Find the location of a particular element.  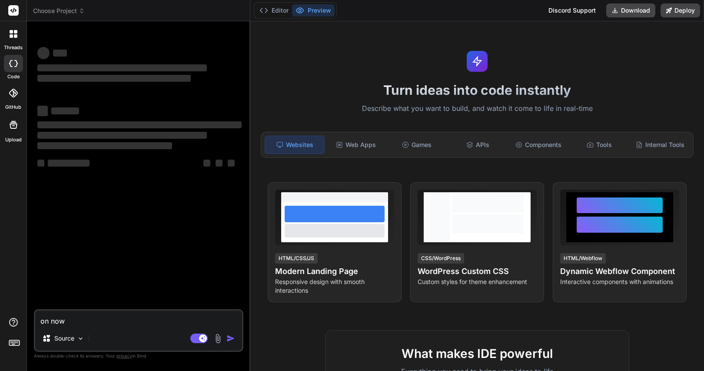

div: Web Apps is located at coordinates (356, 145).